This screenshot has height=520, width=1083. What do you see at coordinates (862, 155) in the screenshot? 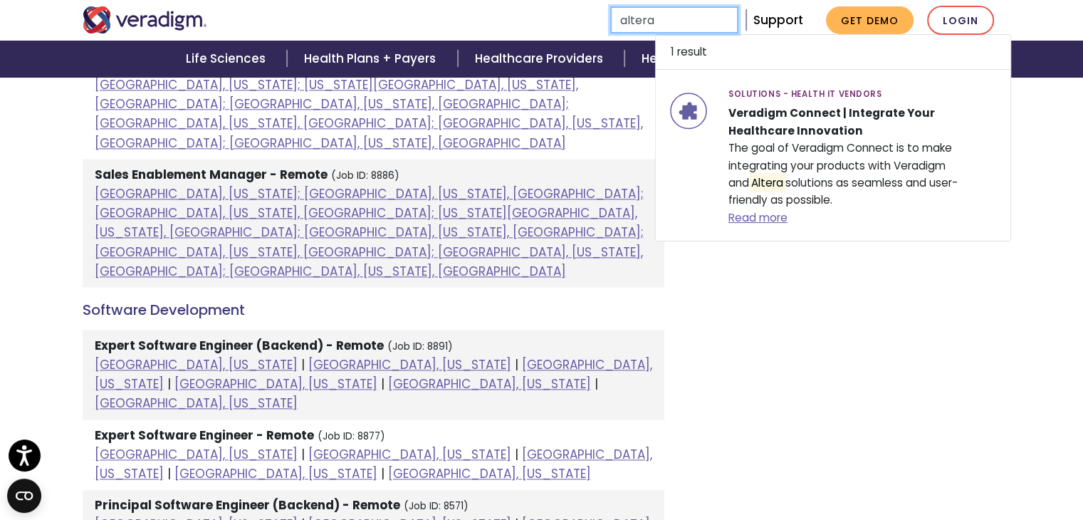
I see `div: The goal of Veradigm Connect is to make integrating your products with Veradigm and solutions as ...` at bounding box center [862, 155].